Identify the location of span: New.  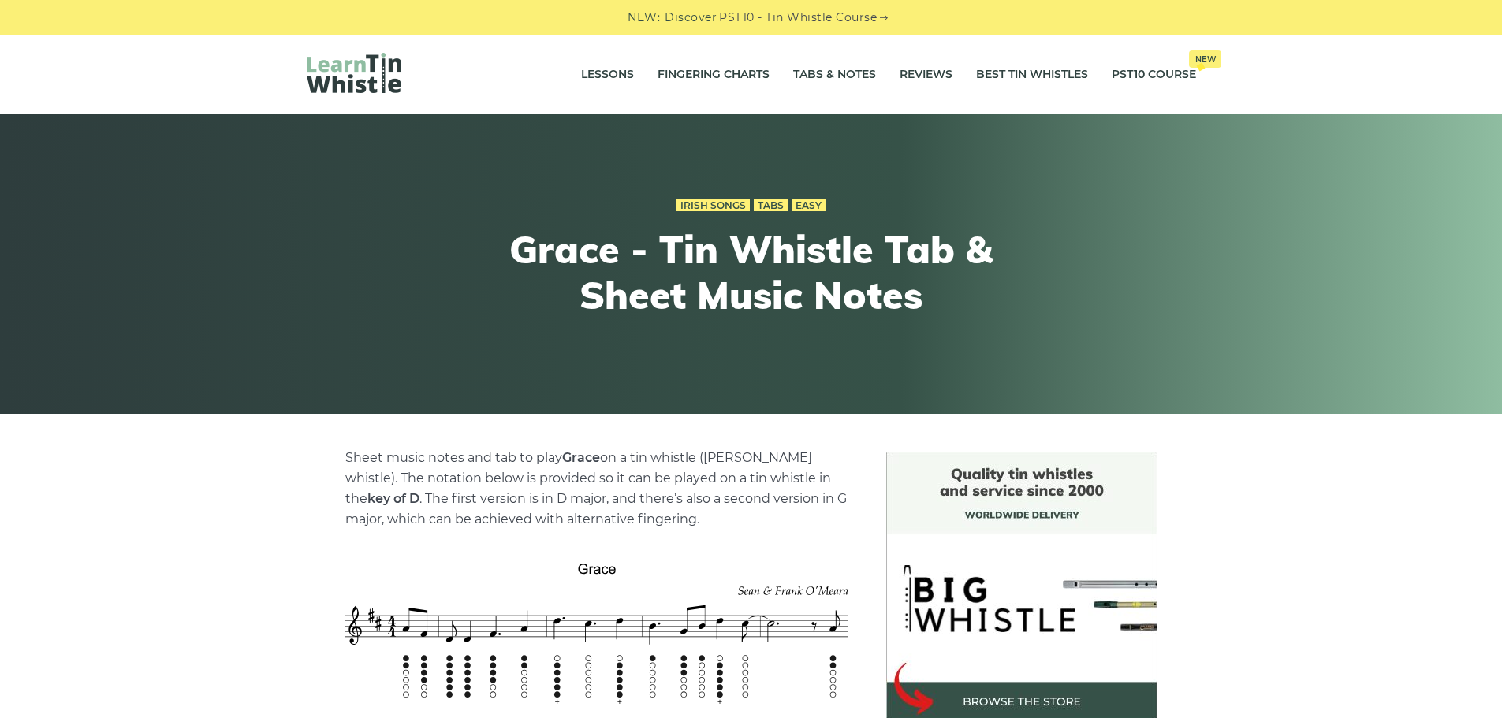
(1205, 59).